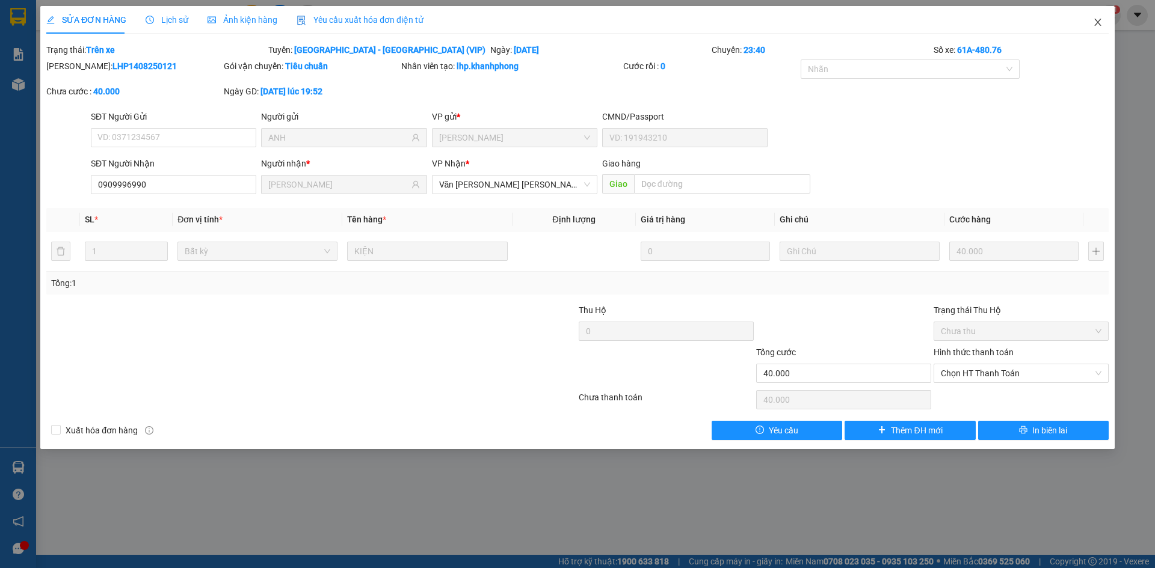  What do you see at coordinates (592, 310) in the screenshot?
I see `span: Thu Hộ` at bounding box center [592, 310].